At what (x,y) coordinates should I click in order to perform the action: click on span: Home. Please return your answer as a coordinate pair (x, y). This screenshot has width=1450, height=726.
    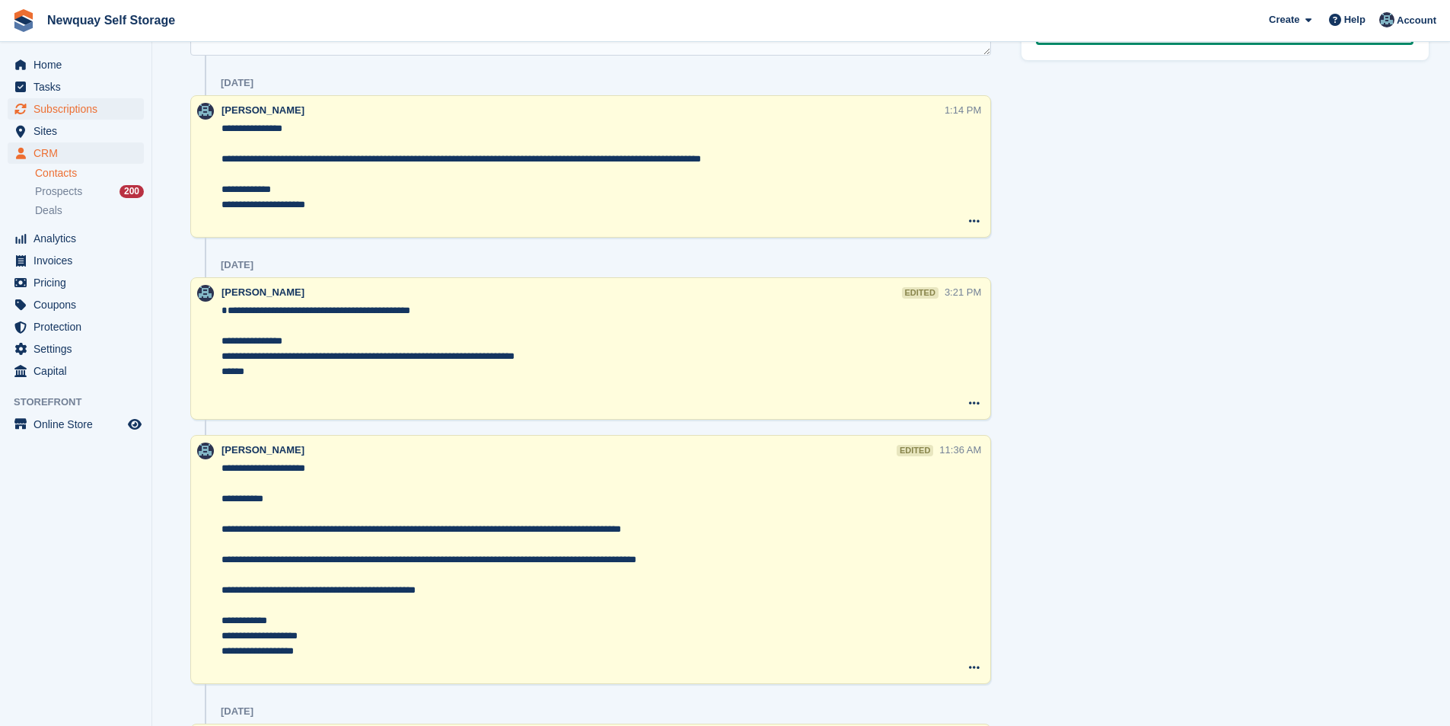
    Looking at the image, I should click on (79, 65).